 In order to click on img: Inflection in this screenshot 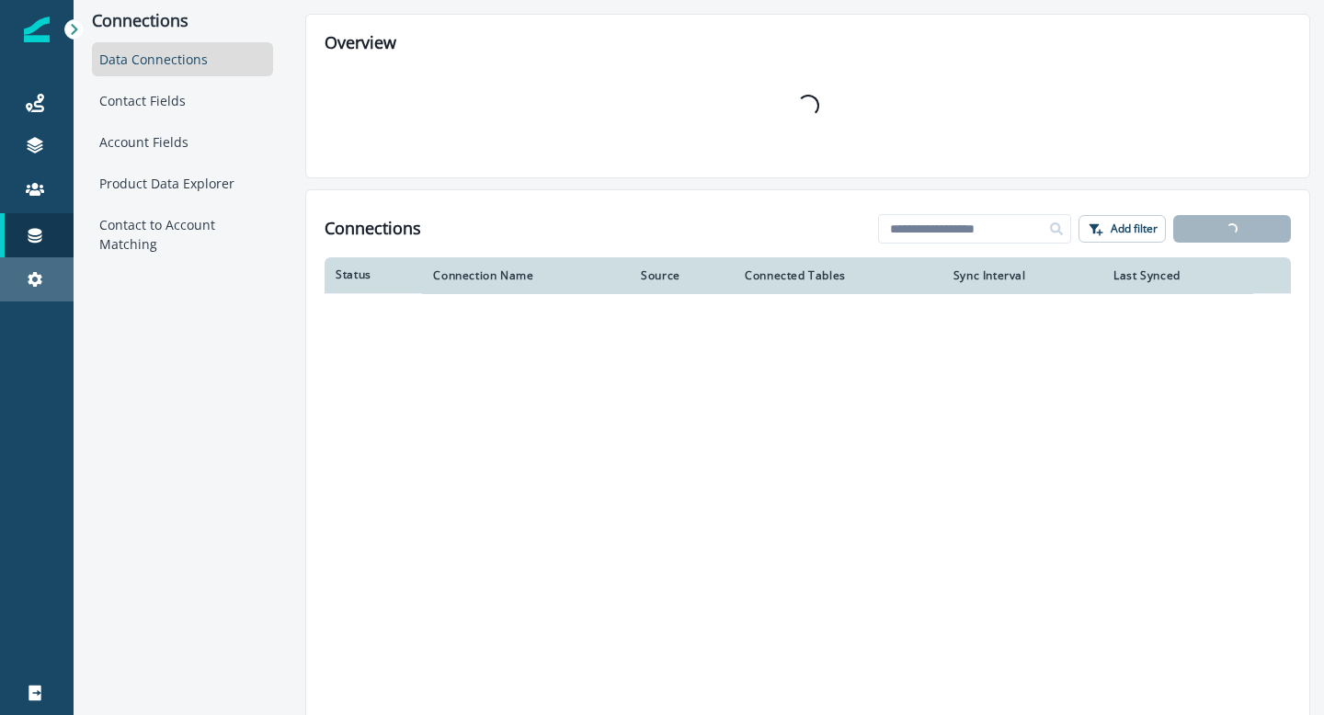, I will do `click(37, 29)`.